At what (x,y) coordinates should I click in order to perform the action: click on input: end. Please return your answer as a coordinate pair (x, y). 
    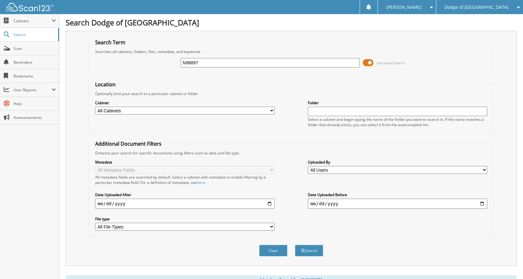
    Looking at the image, I should click on (397, 204).